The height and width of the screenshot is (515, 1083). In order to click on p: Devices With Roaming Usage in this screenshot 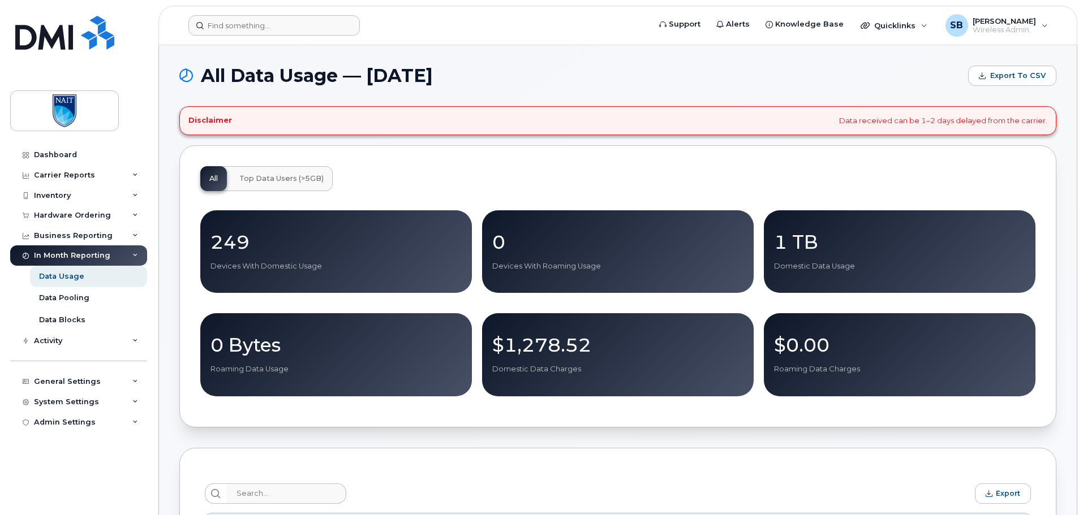, I will do `click(618, 266)`.